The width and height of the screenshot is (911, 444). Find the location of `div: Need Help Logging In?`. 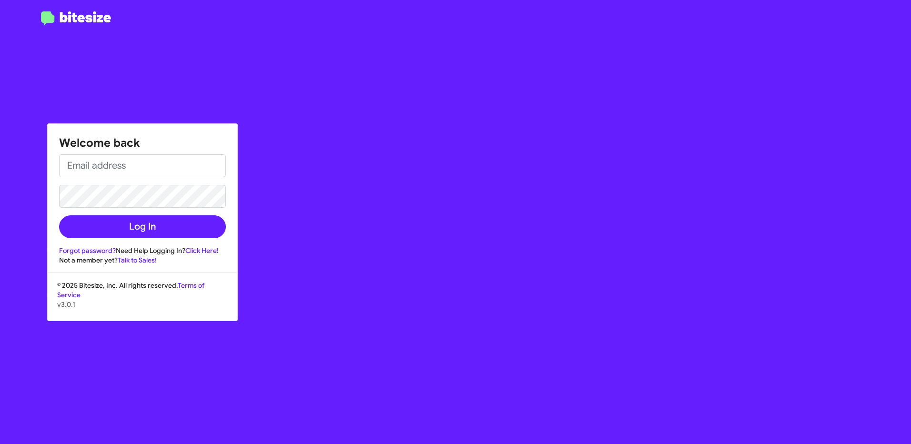

div: Need Help Logging In? is located at coordinates (142, 251).